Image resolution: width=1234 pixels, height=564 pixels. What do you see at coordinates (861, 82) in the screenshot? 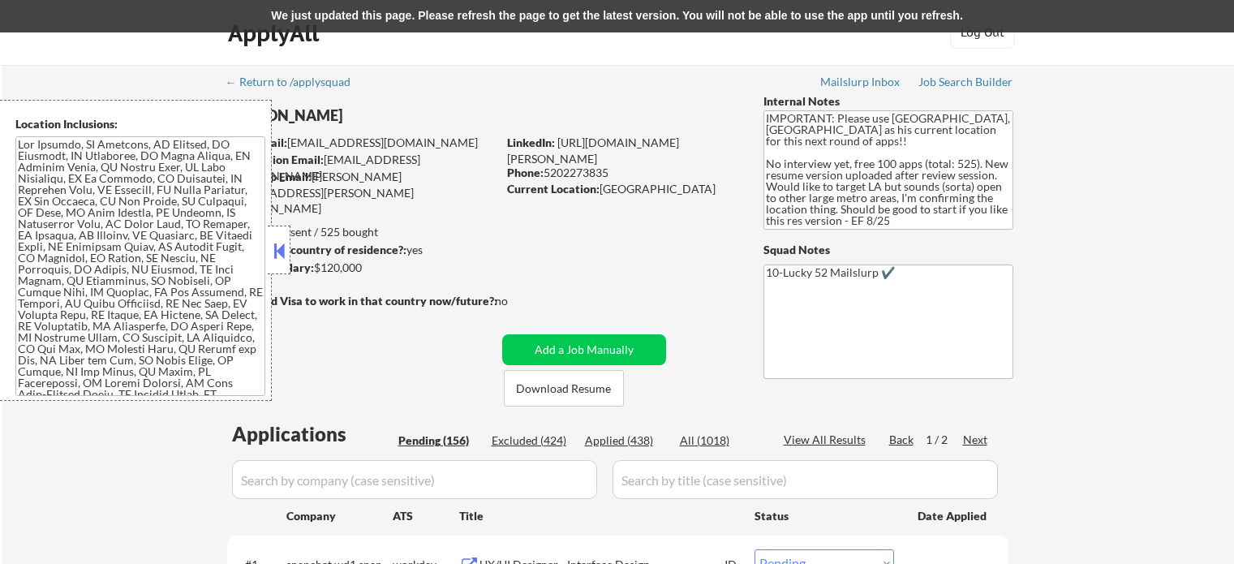
I see `div: Mailslurp Inbox` at bounding box center [861, 82].